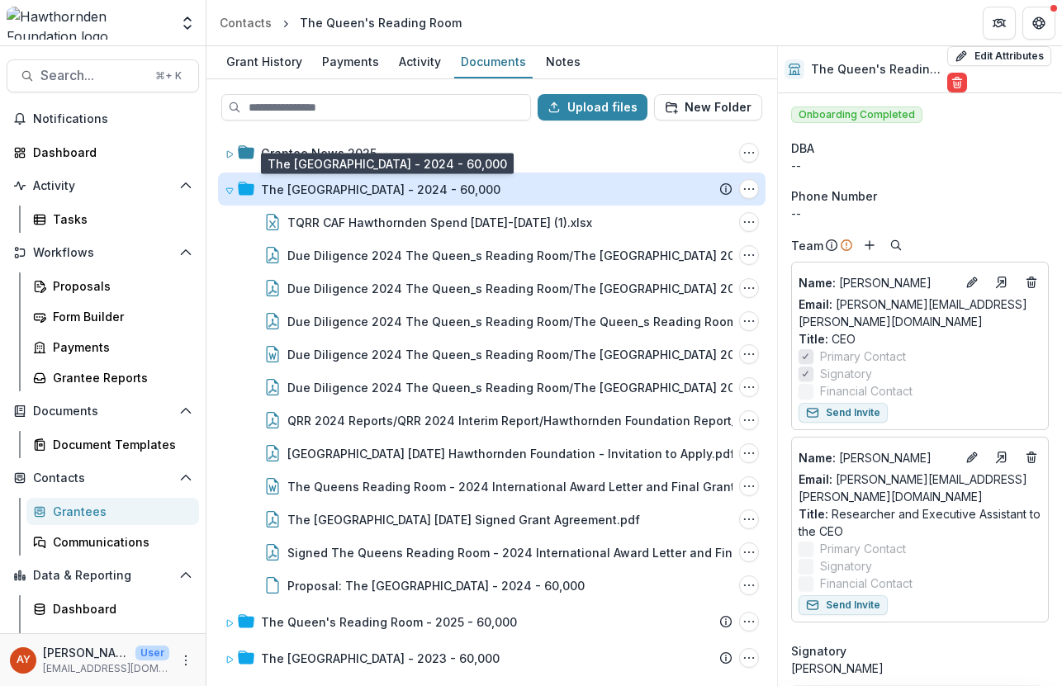 The height and width of the screenshot is (686, 1062). Describe the element at coordinates (999, 23) in the screenshot. I see `button: Partners` at that location.